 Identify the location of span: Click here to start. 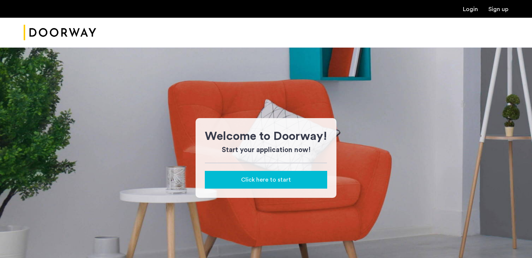
(266, 180).